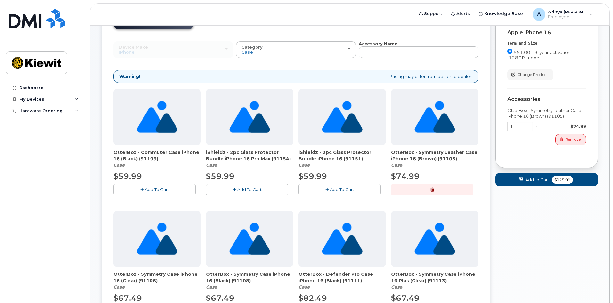 This screenshot has width=613, height=303. Describe the element at coordinates (539, 14) in the screenshot. I see `span: A` at that location.